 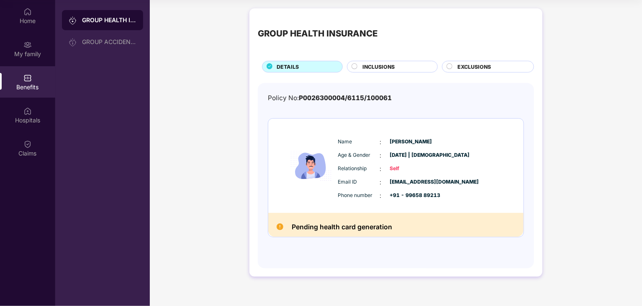 What do you see at coordinates (359, 155) in the screenshot?
I see `span: Age & Gender` at bounding box center [359, 155].